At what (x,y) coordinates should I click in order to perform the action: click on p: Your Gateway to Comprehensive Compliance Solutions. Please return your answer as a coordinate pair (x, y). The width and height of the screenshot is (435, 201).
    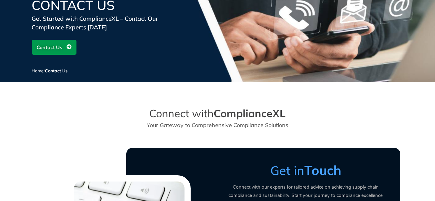
    Looking at the image, I should click on (218, 125).